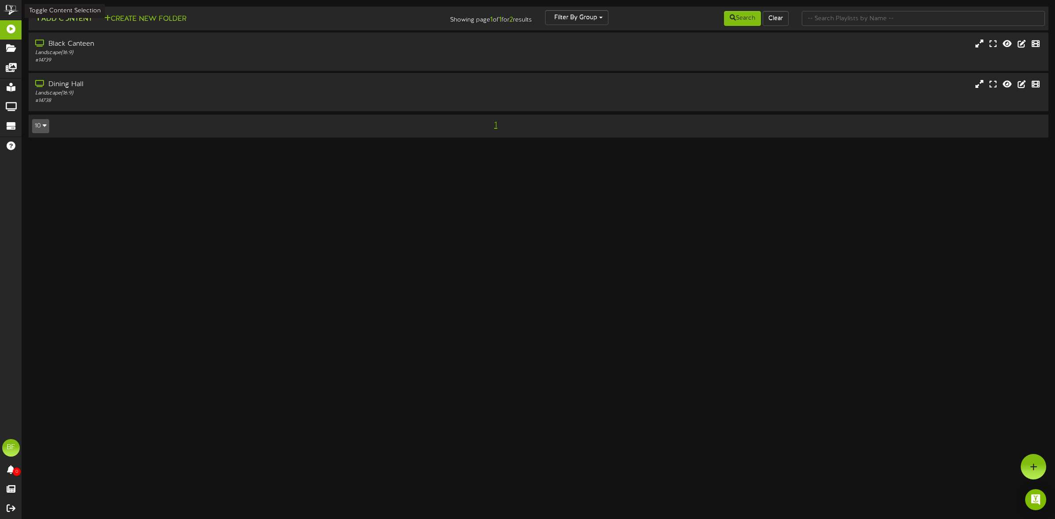 This screenshot has height=519, width=1055. Describe the element at coordinates (924, 18) in the screenshot. I see `input: -- Search Playlists by Name --` at that location.